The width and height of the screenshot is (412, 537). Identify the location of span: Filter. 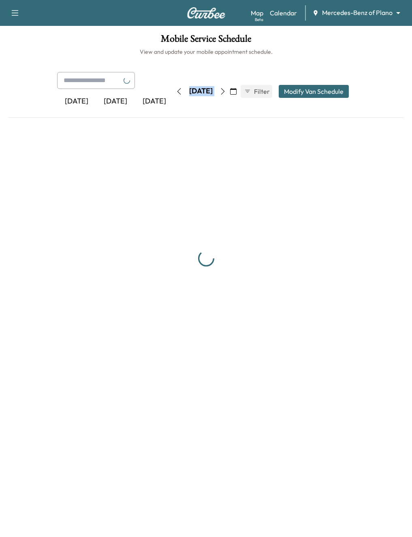
(261, 91).